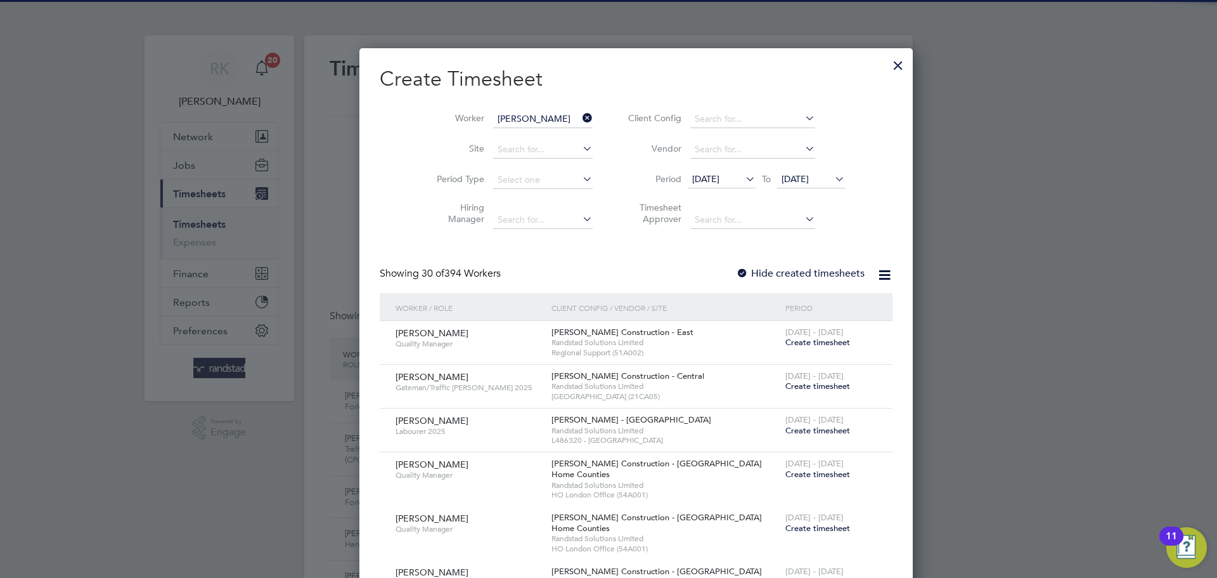  What do you see at coordinates (636, 79) in the screenshot?
I see `h2: Create Timesheet` at bounding box center [636, 79].